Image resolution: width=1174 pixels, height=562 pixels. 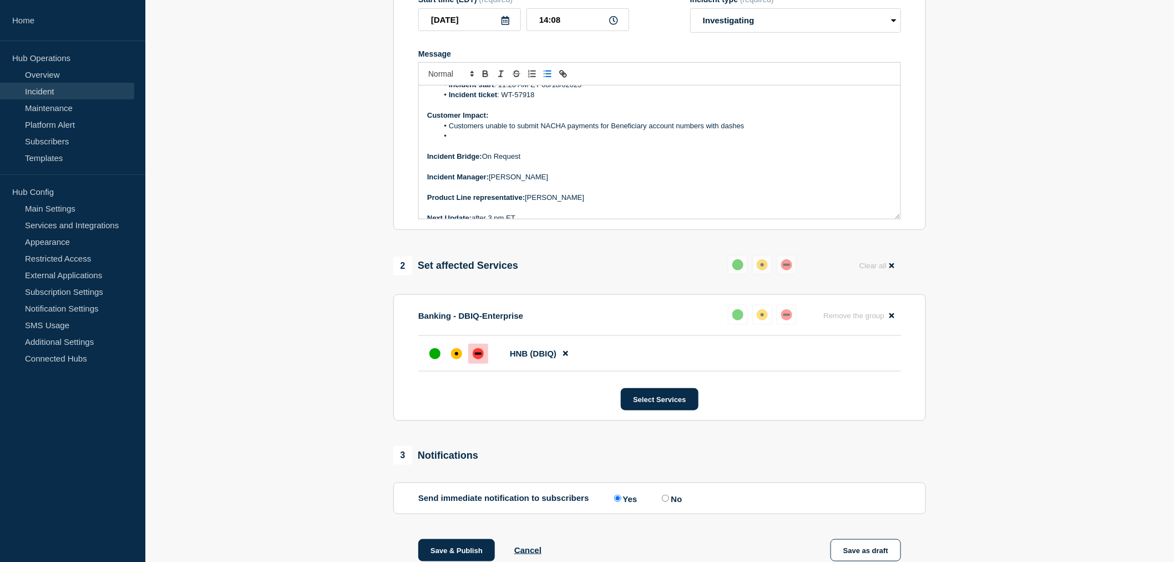 I want to click on span: 3, so click(x=403, y=455).